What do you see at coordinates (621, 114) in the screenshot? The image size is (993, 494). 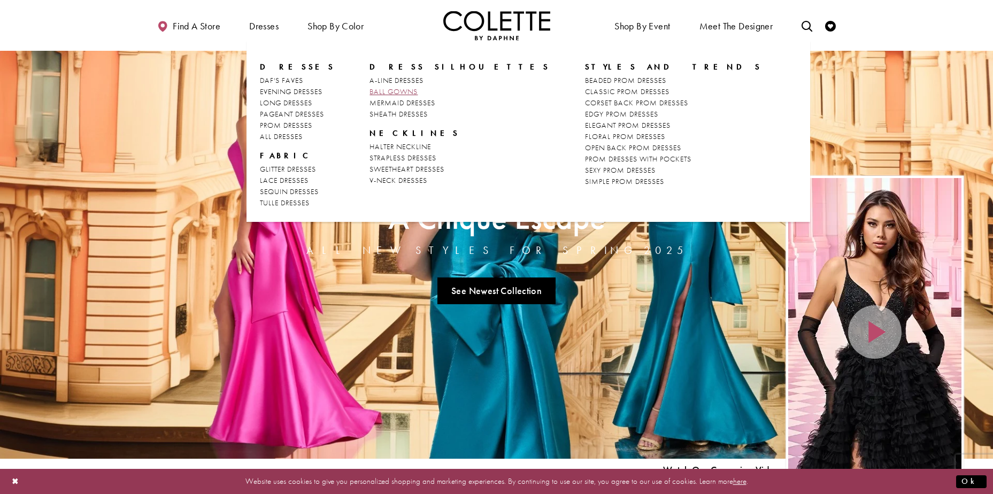 I see `span: EDGY PROM DRESSES` at bounding box center [621, 114].